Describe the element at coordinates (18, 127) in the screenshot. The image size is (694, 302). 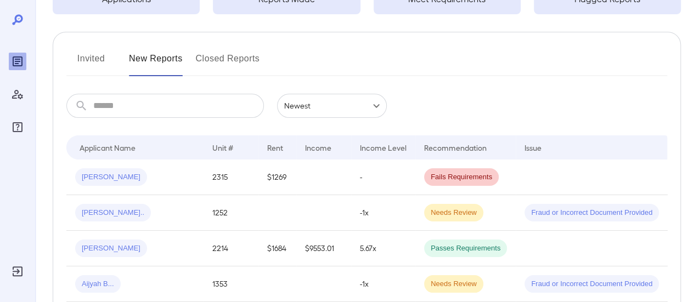
I see `div: FAQ` at that location.